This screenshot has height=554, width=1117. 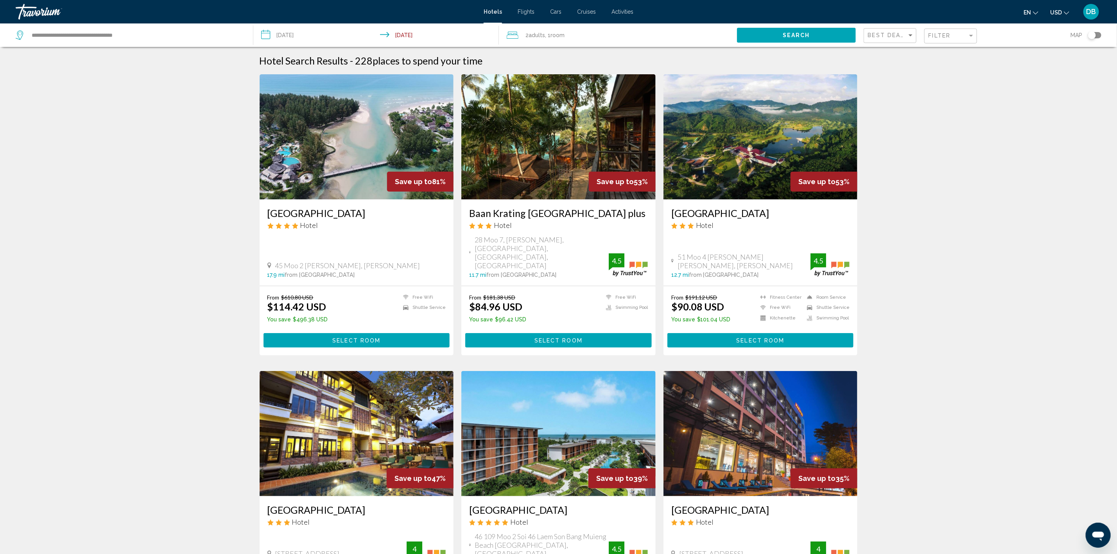 I want to click on ins: $84.96 USD, so click(x=496, y=307).